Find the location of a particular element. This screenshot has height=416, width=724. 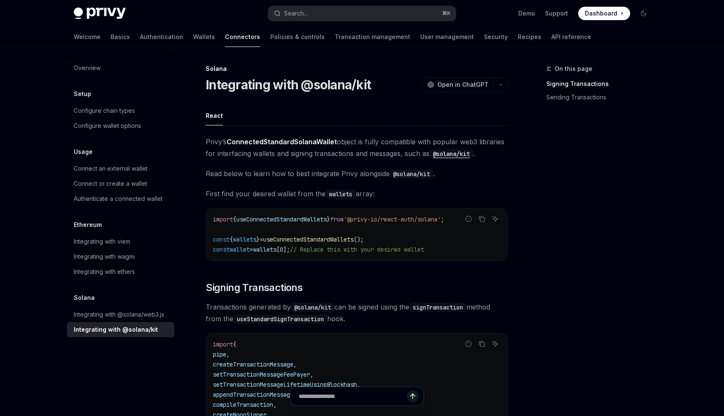

a: Configure wallet options is located at coordinates (121, 126).